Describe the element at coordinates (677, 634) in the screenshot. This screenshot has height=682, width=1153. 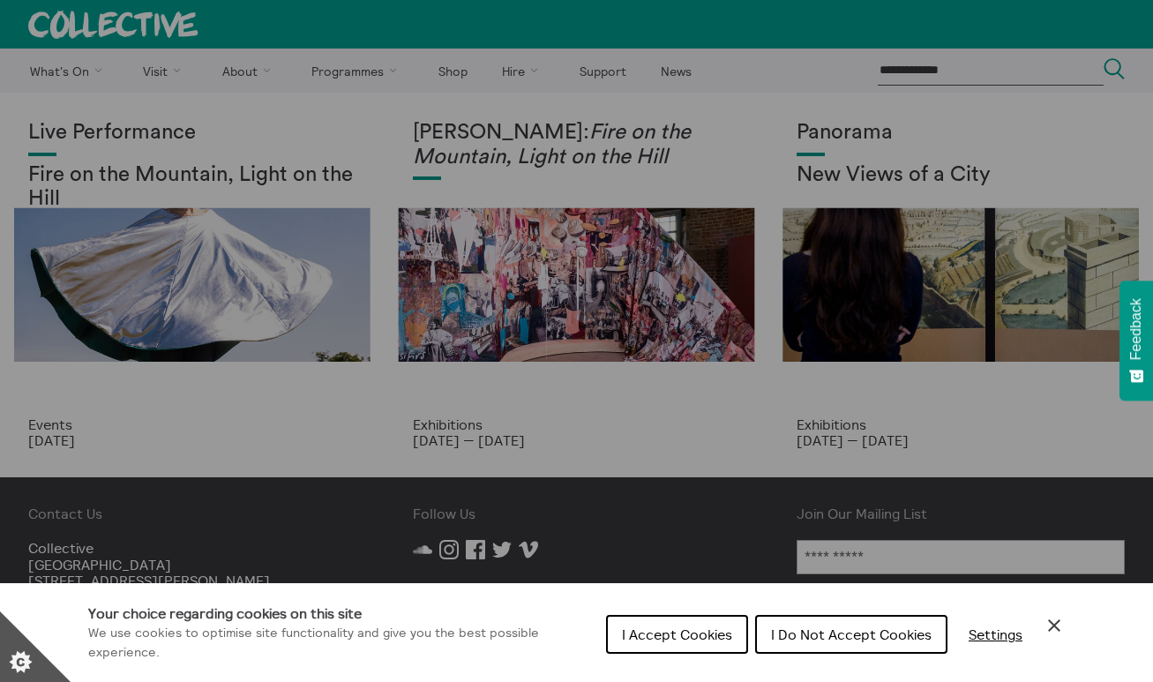
I see `span: I Accept Cookies` at that location.